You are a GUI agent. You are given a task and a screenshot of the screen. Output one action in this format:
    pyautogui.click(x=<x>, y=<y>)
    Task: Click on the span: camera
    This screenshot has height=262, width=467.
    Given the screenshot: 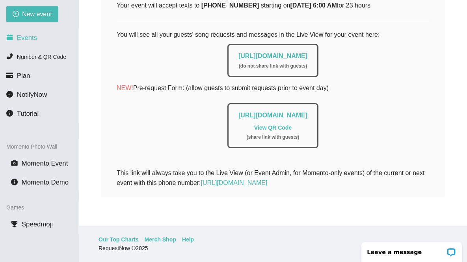 What is the action you would take?
    pyautogui.click(x=14, y=163)
    